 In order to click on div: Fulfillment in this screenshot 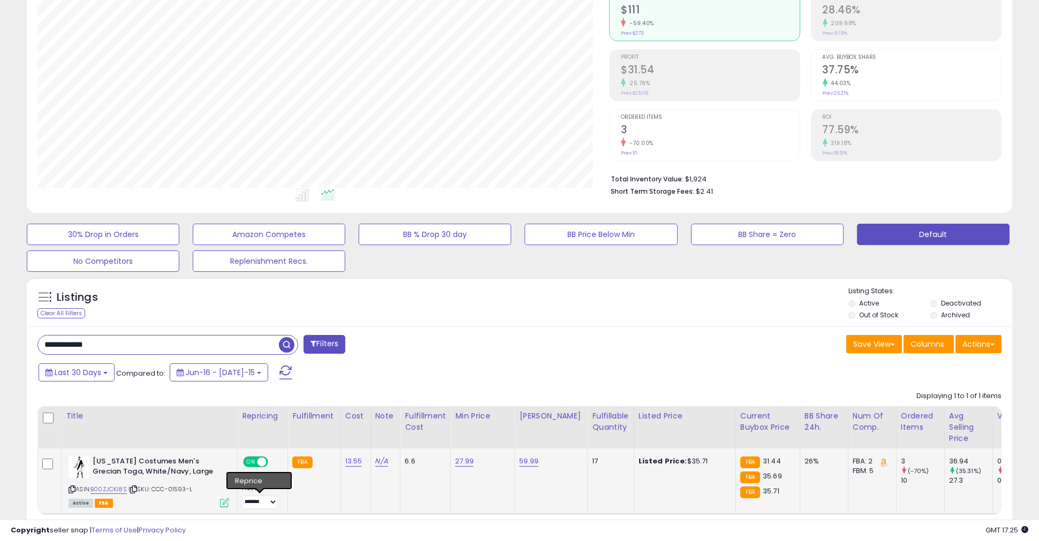, I will do `click(314, 416)`.